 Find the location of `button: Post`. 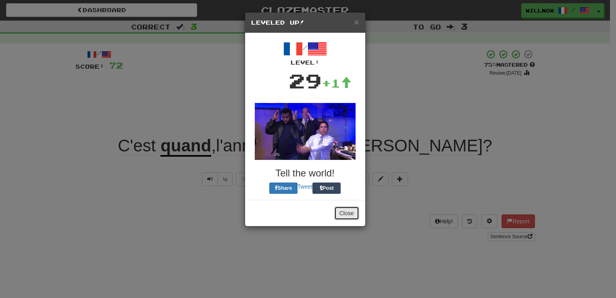

button: Post is located at coordinates (327, 188).